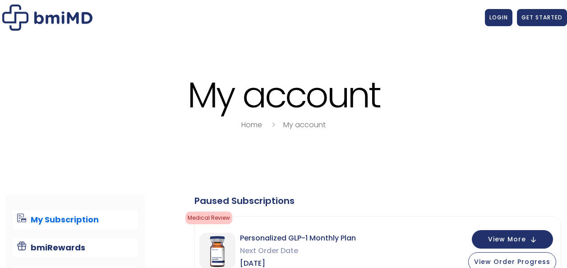 This screenshot has width=567, height=268. What do you see at coordinates (75, 220) in the screenshot?
I see `a: My Subscription` at bounding box center [75, 220].